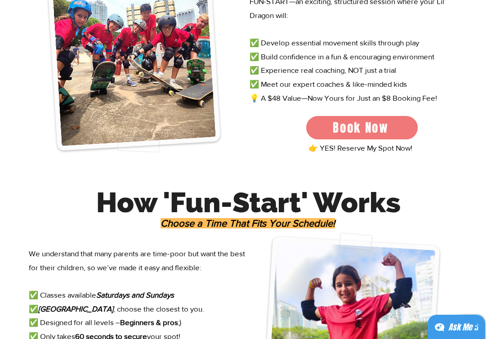 This screenshot has height=339, width=496. What do you see at coordinates (135, 294) in the screenshot?
I see `span: Saturdays and Sundays` at bounding box center [135, 294].